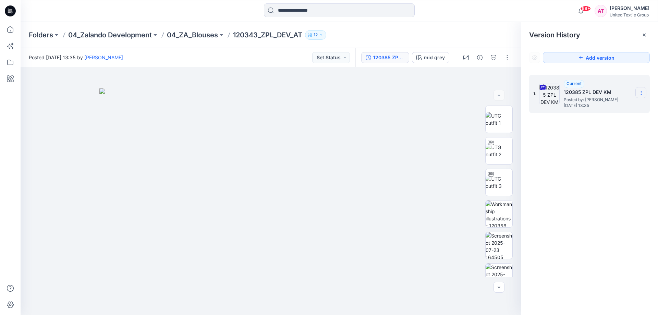 The image size is (658, 315). I want to click on img: Workmanship illustrations - 120358, so click(499, 214).